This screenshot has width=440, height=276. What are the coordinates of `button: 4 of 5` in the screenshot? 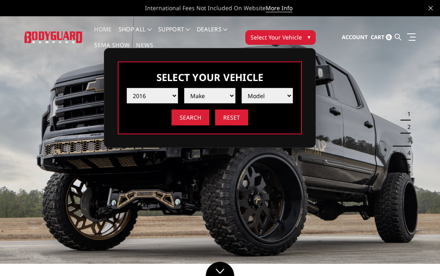 It's located at (406, 153).